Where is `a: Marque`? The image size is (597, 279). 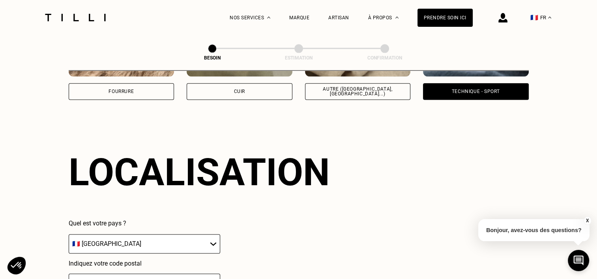 a: Marque is located at coordinates (299, 18).